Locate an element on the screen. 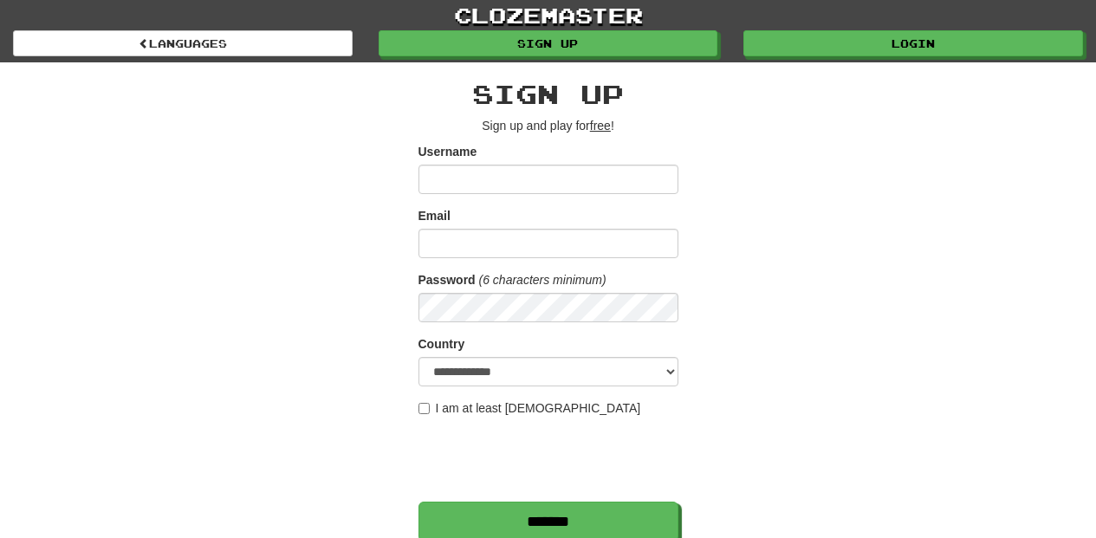 The image size is (1096, 538). h2: Sign up is located at coordinates (549, 94).